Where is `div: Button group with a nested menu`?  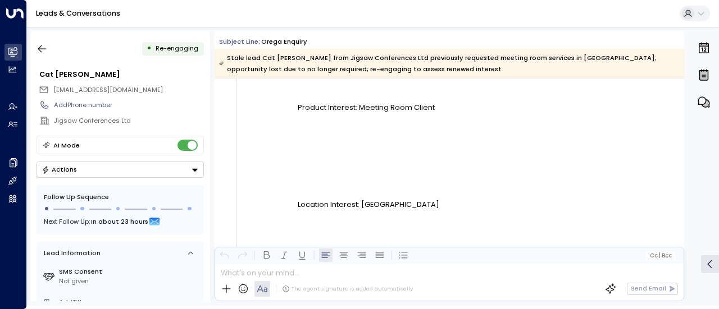
div: Button group with a nested menu is located at coordinates (120, 170).